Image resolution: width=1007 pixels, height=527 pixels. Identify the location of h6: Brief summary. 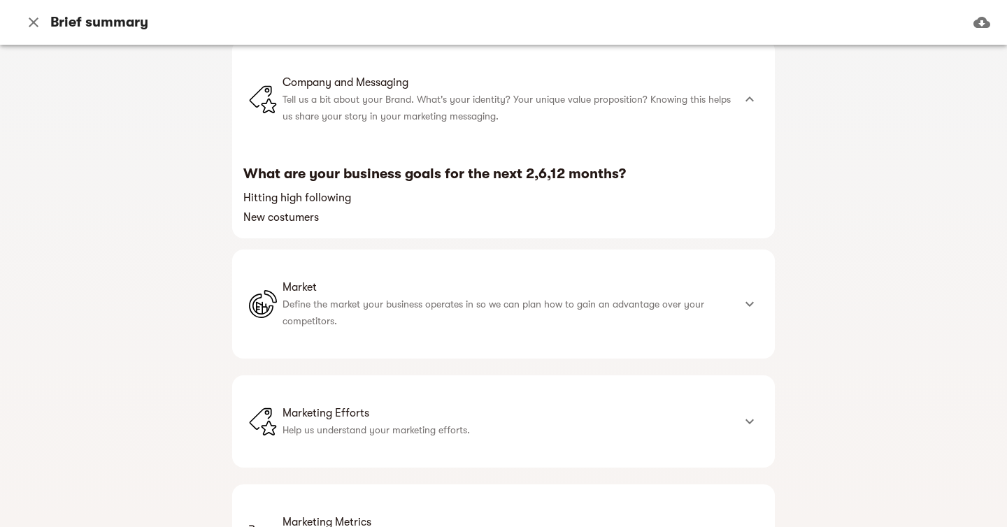
(99, 22).